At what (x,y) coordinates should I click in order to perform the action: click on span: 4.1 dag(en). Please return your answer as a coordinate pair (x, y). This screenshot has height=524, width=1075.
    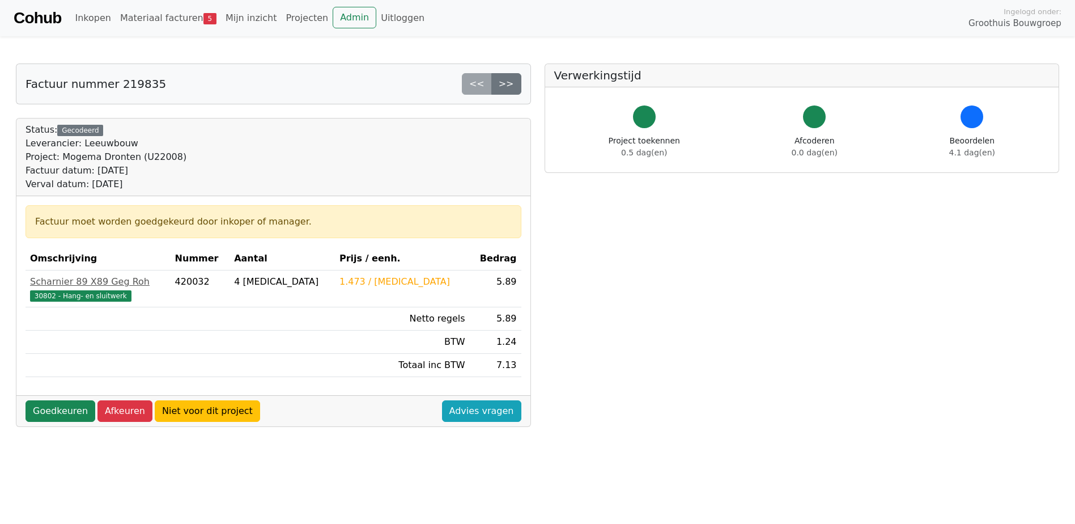
    Looking at the image, I should click on (972, 152).